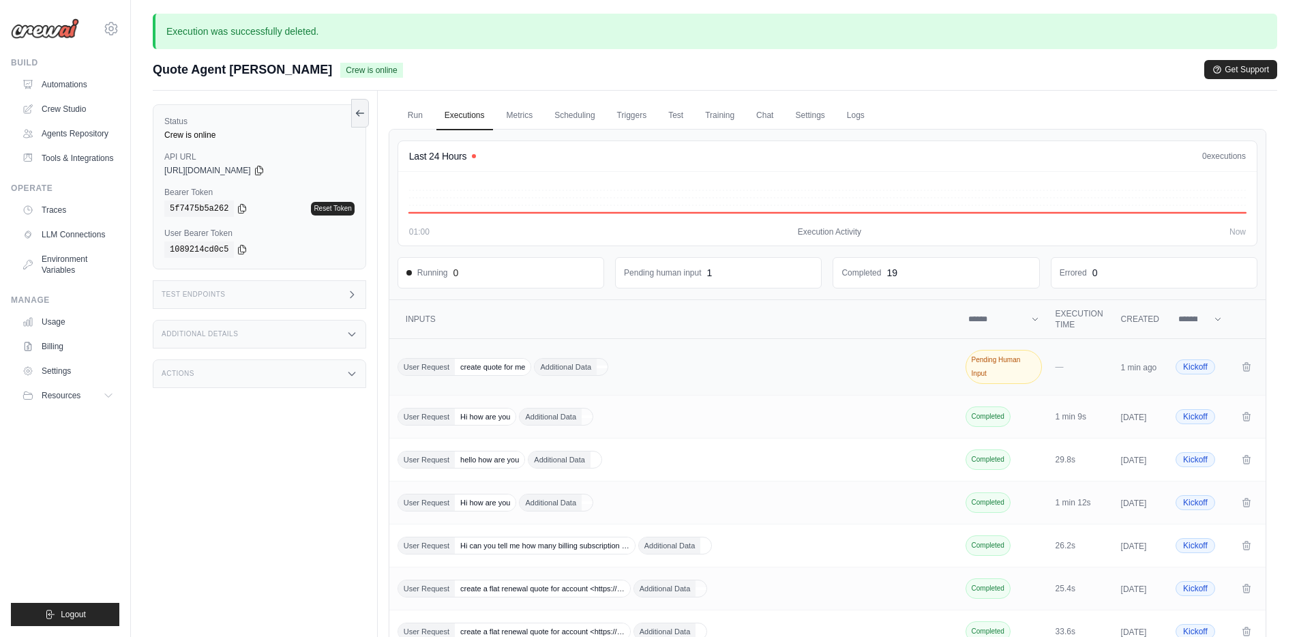 The image size is (1299, 637). What do you see at coordinates (65, 614) in the screenshot?
I see `button: Logout` at bounding box center [65, 614].